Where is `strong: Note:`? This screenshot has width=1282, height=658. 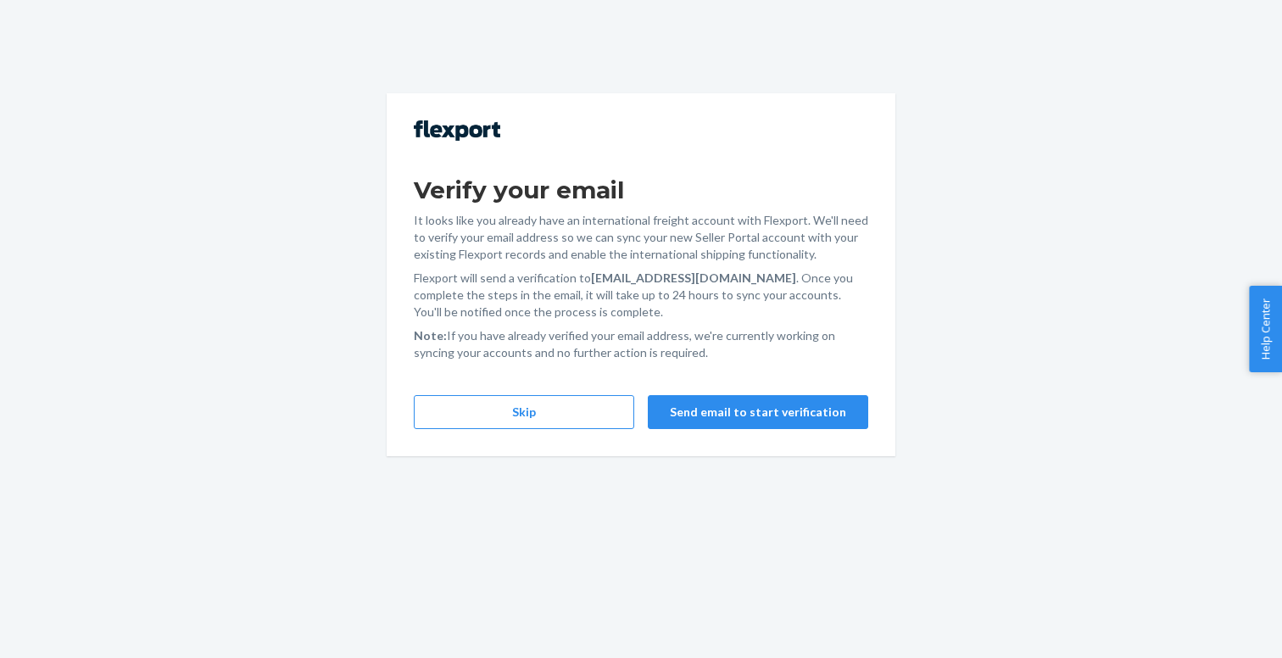 strong: Note: is located at coordinates (430, 335).